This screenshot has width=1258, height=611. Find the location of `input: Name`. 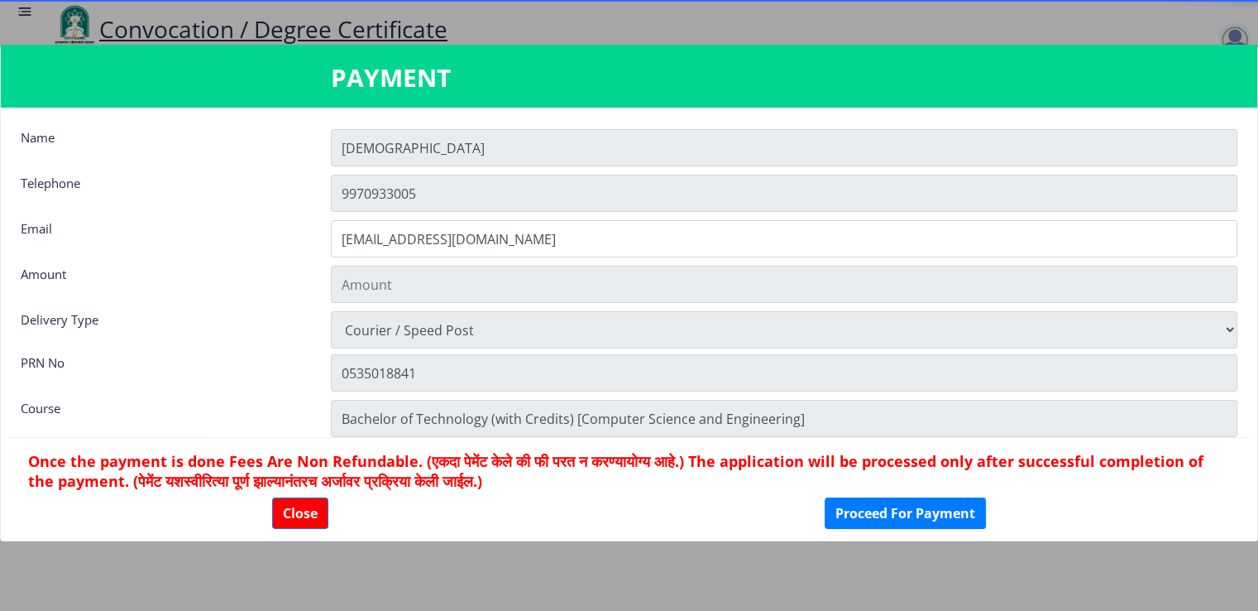

input: Name is located at coordinates (784, 147).